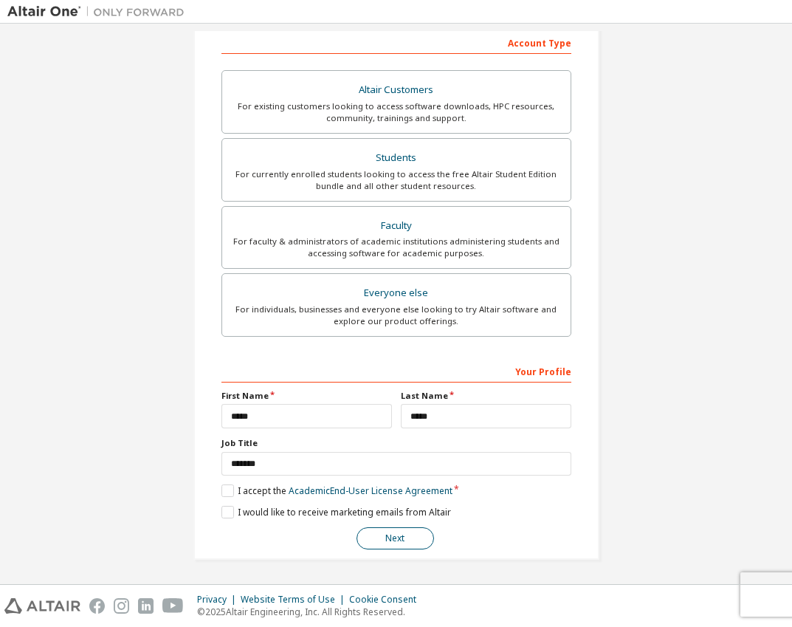  I want to click on div: For faculty & administrators of academic institutions administering students and accessing softwa..., so click(397, 247).